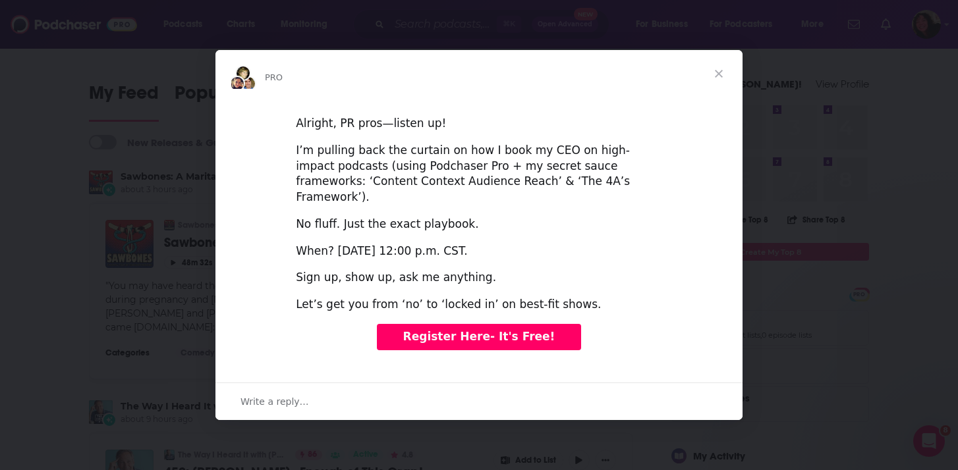  I want to click on span: PRO, so click(273, 77).